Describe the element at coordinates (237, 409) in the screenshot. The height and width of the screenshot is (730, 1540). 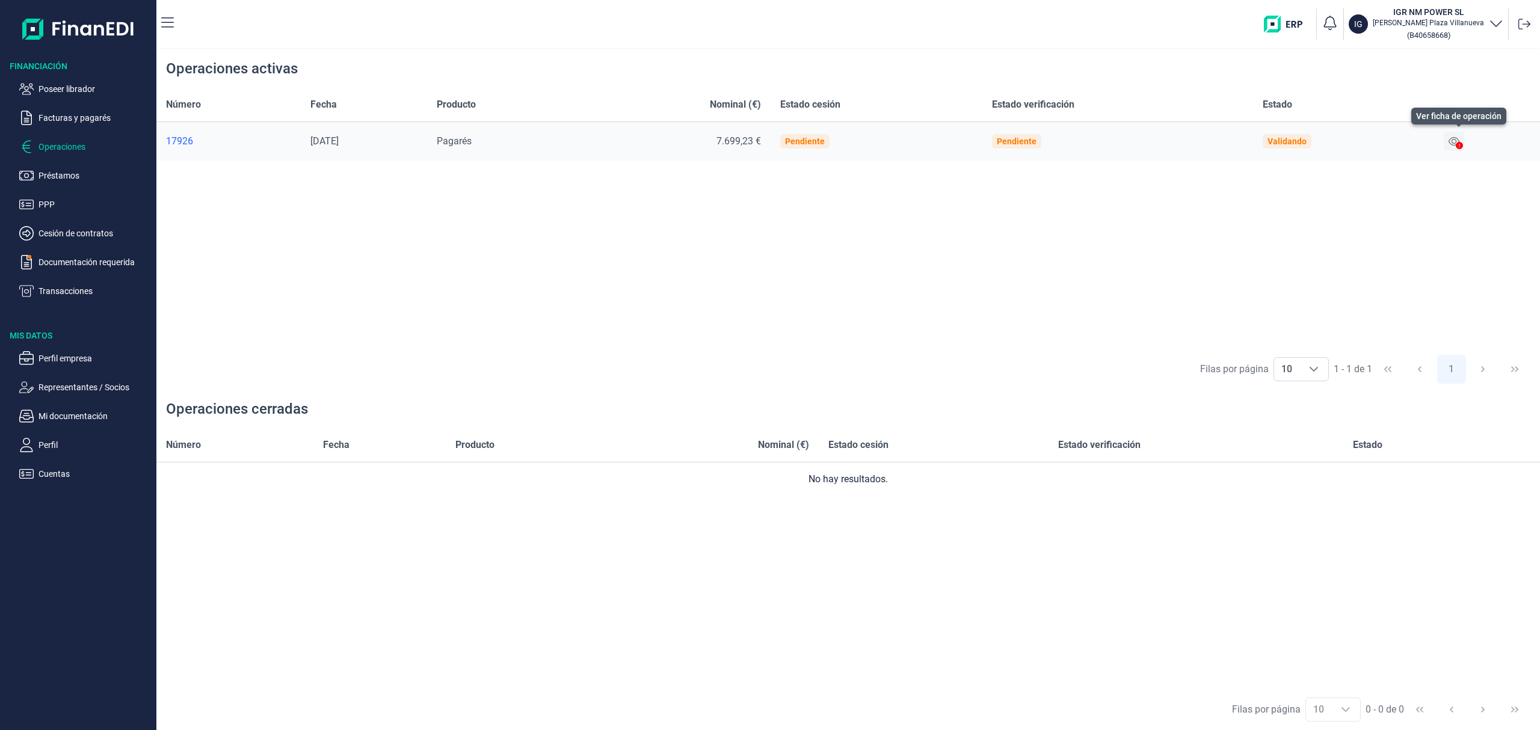
I see `div: Operaciones cerradas` at that location.